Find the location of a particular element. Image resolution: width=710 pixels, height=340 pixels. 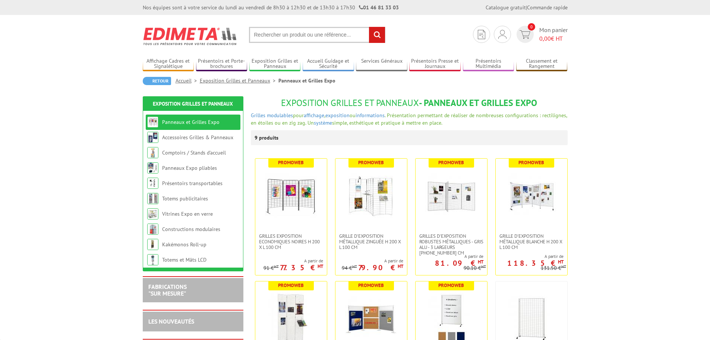

span: Mon panier is located at coordinates (554, 34).